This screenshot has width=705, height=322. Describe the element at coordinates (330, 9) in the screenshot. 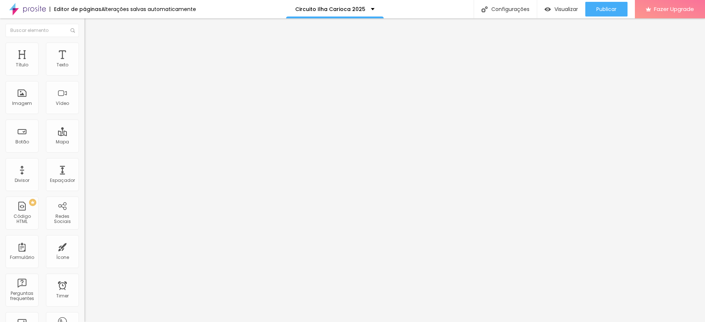

I see `p: Circuito Ilha Carioca 2025` at that location.